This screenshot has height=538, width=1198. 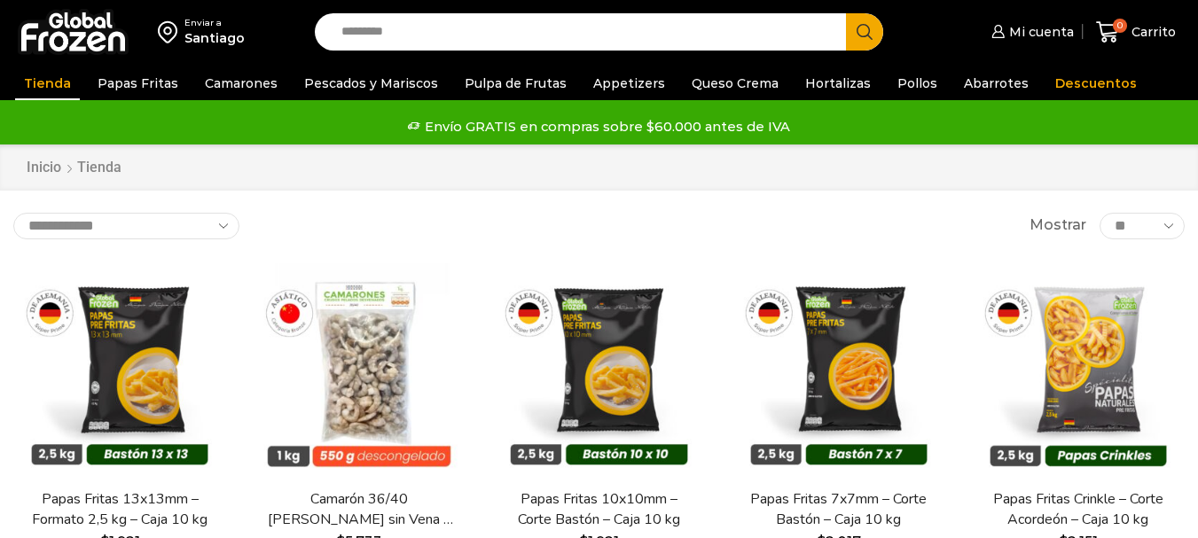 What do you see at coordinates (241, 83) in the screenshot?
I see `a: Camarones` at bounding box center [241, 83].